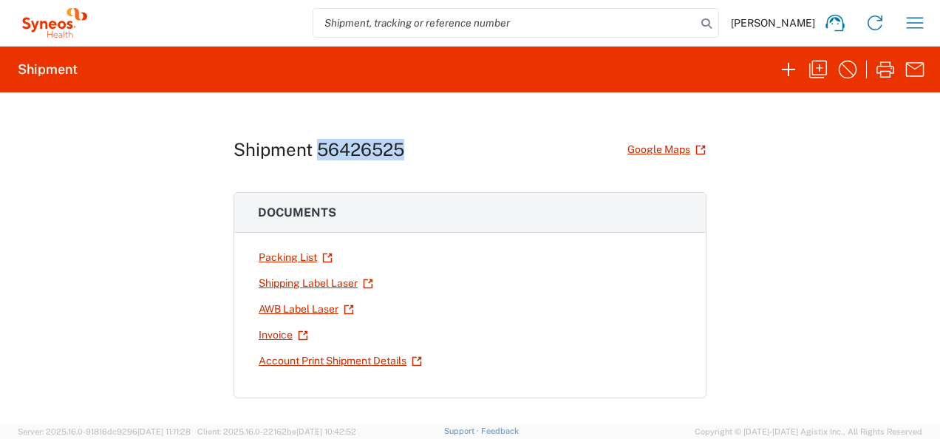  What do you see at coordinates (296, 257) in the screenshot?
I see `a: Packing List` at bounding box center [296, 257].